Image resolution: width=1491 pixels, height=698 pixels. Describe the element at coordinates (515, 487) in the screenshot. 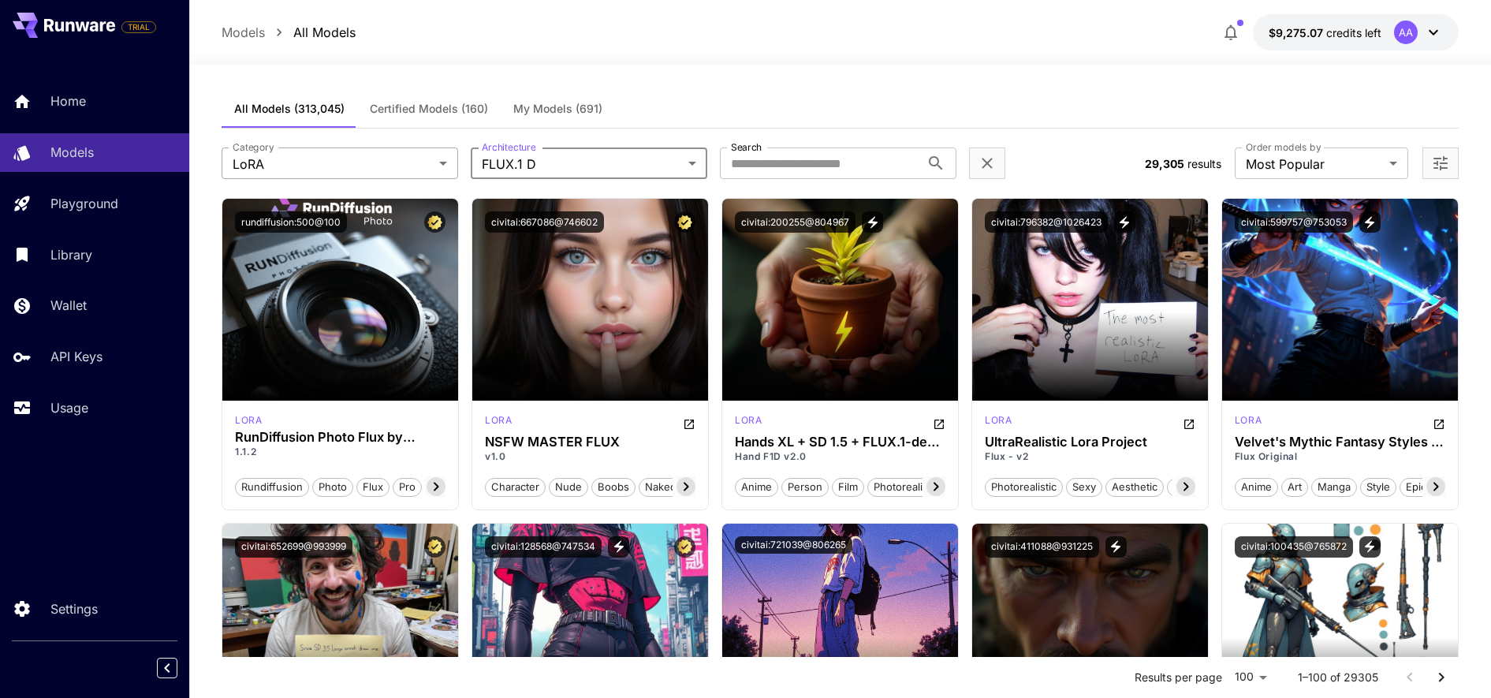

I see `span: character` at that location.